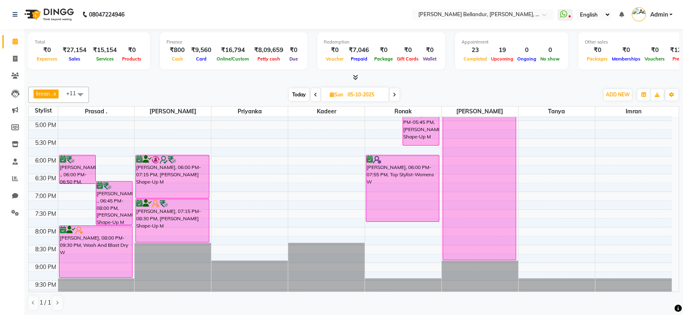 The image size is (683, 315). I want to click on span: ADD NEW, so click(617, 95).